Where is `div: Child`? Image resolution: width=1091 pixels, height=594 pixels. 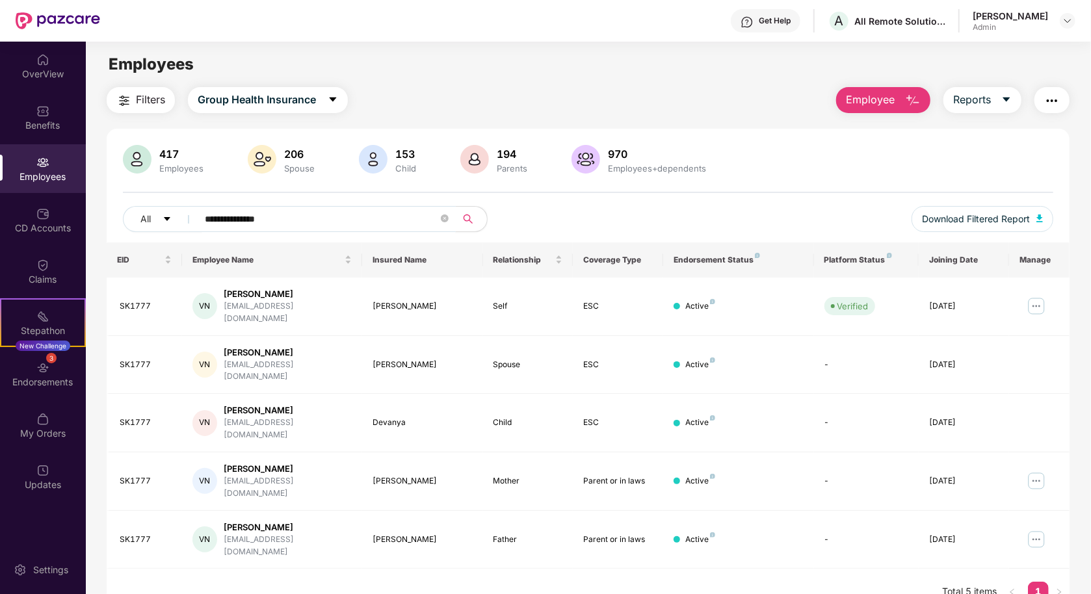 div: Child is located at coordinates (406, 168).